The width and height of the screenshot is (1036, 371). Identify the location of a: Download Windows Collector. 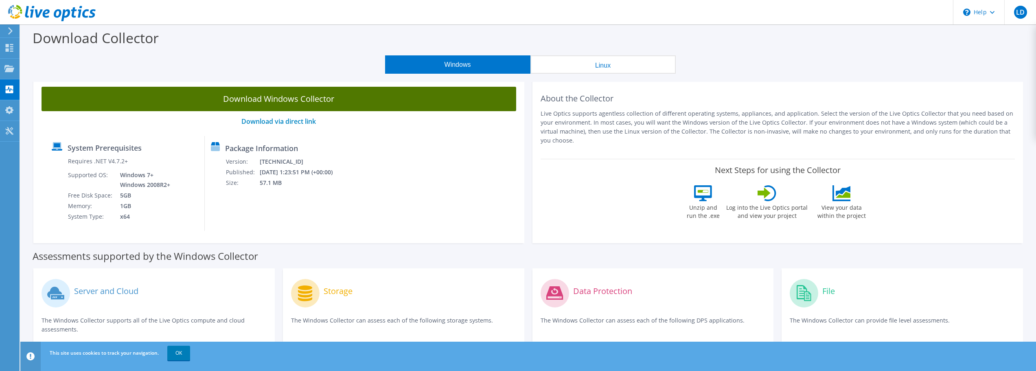
(279, 99).